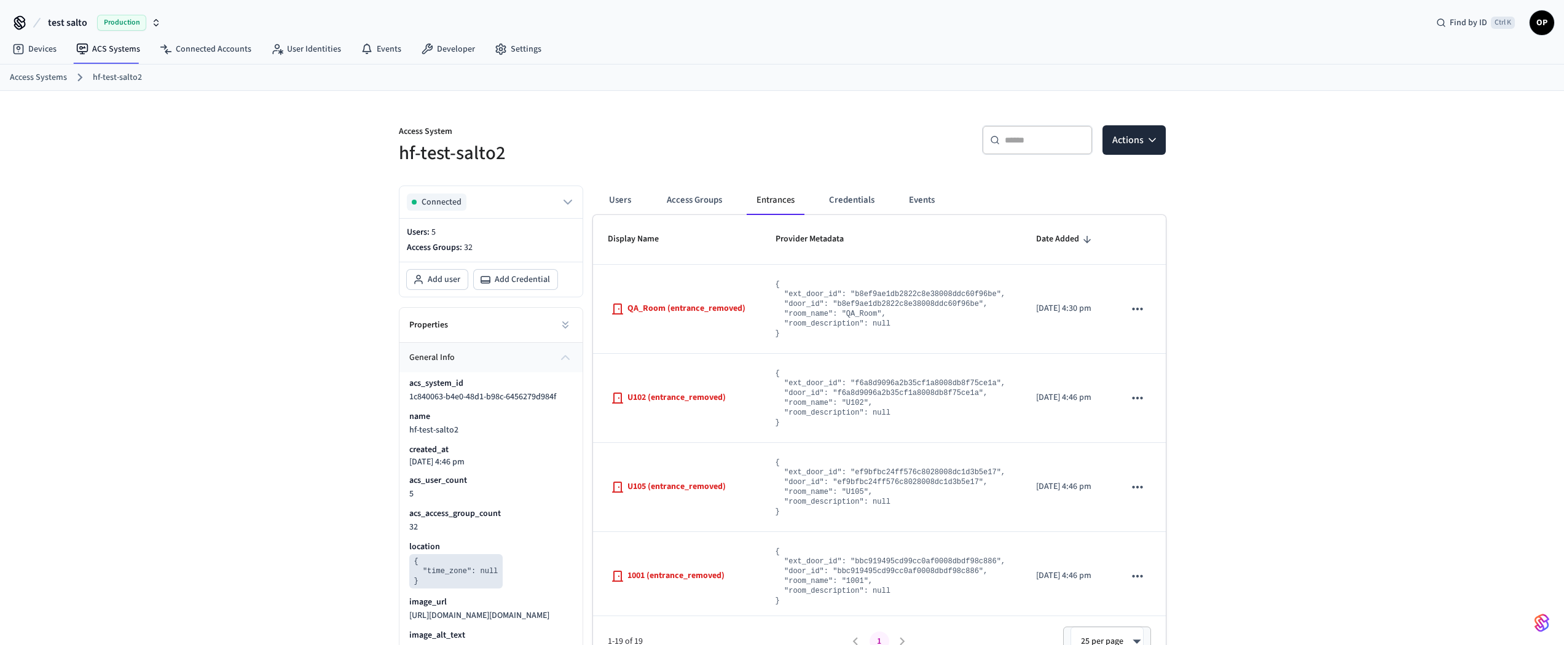  Describe the element at coordinates (432, 358) in the screenshot. I see `span: general info` at that location.